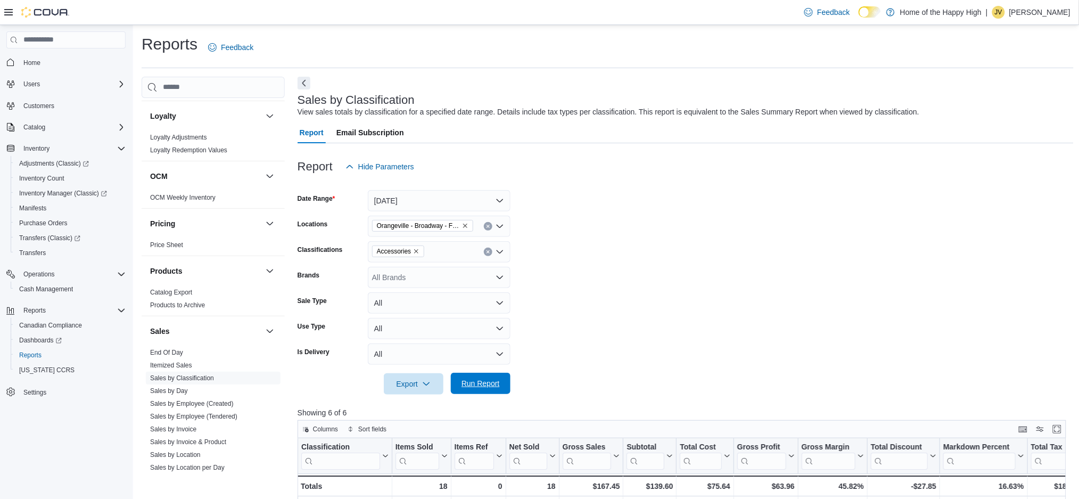 The image size is (1079, 499). I want to click on a: Sales by Employee (Tendered), so click(194, 416).